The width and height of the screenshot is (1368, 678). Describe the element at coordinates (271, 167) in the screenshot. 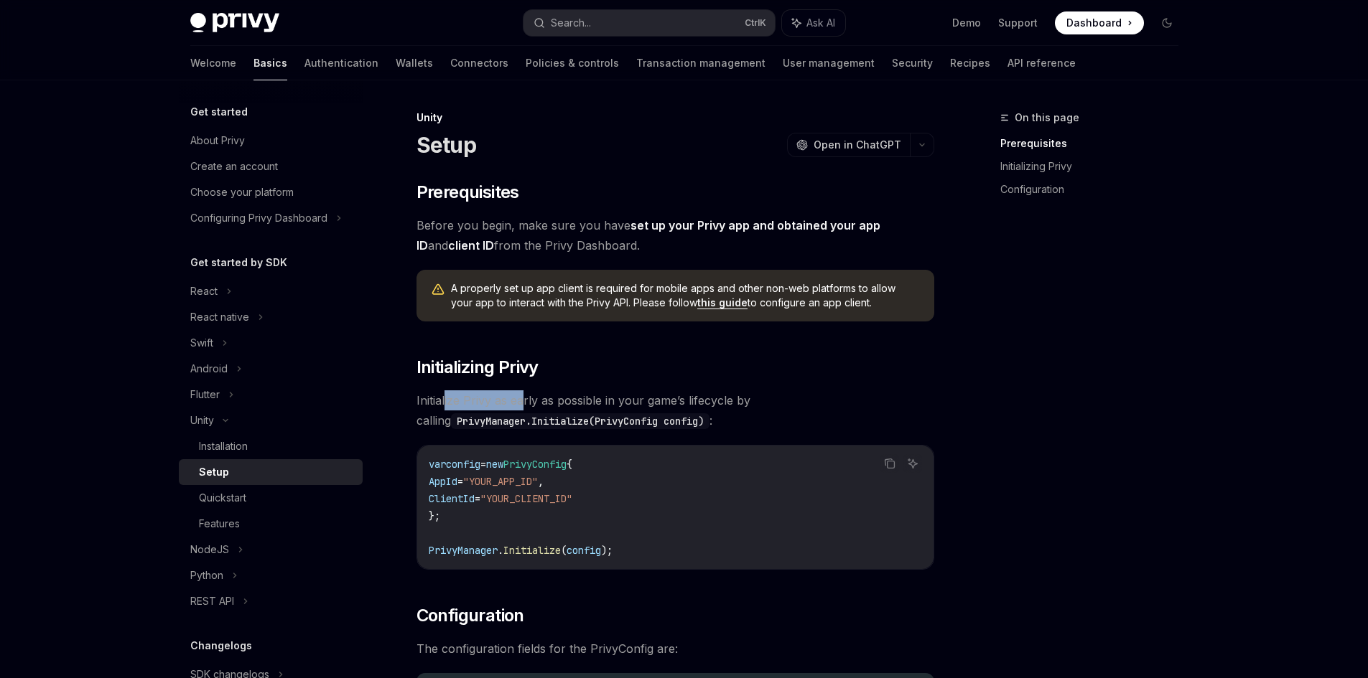

I see `a: Create an account` at that location.